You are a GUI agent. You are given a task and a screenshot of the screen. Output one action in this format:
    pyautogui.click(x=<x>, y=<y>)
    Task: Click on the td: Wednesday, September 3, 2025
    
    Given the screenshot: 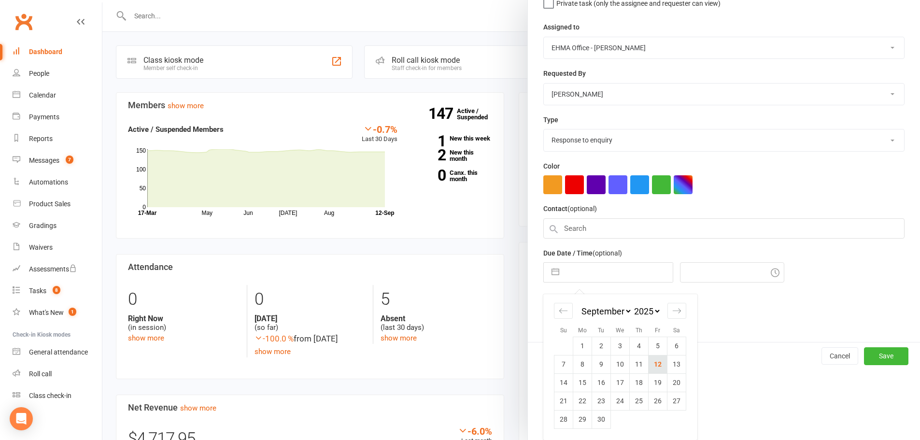 What is the action you would take?
    pyautogui.click(x=620, y=346)
    